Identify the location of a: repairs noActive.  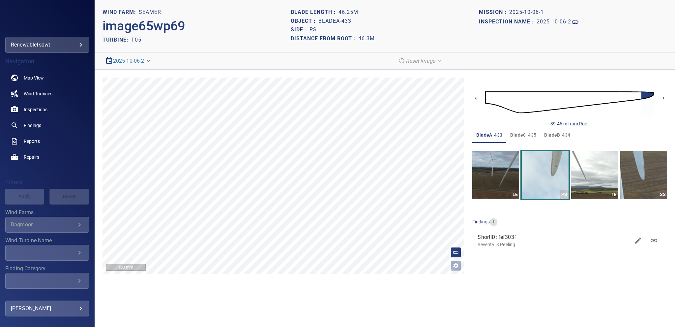
(47, 157).